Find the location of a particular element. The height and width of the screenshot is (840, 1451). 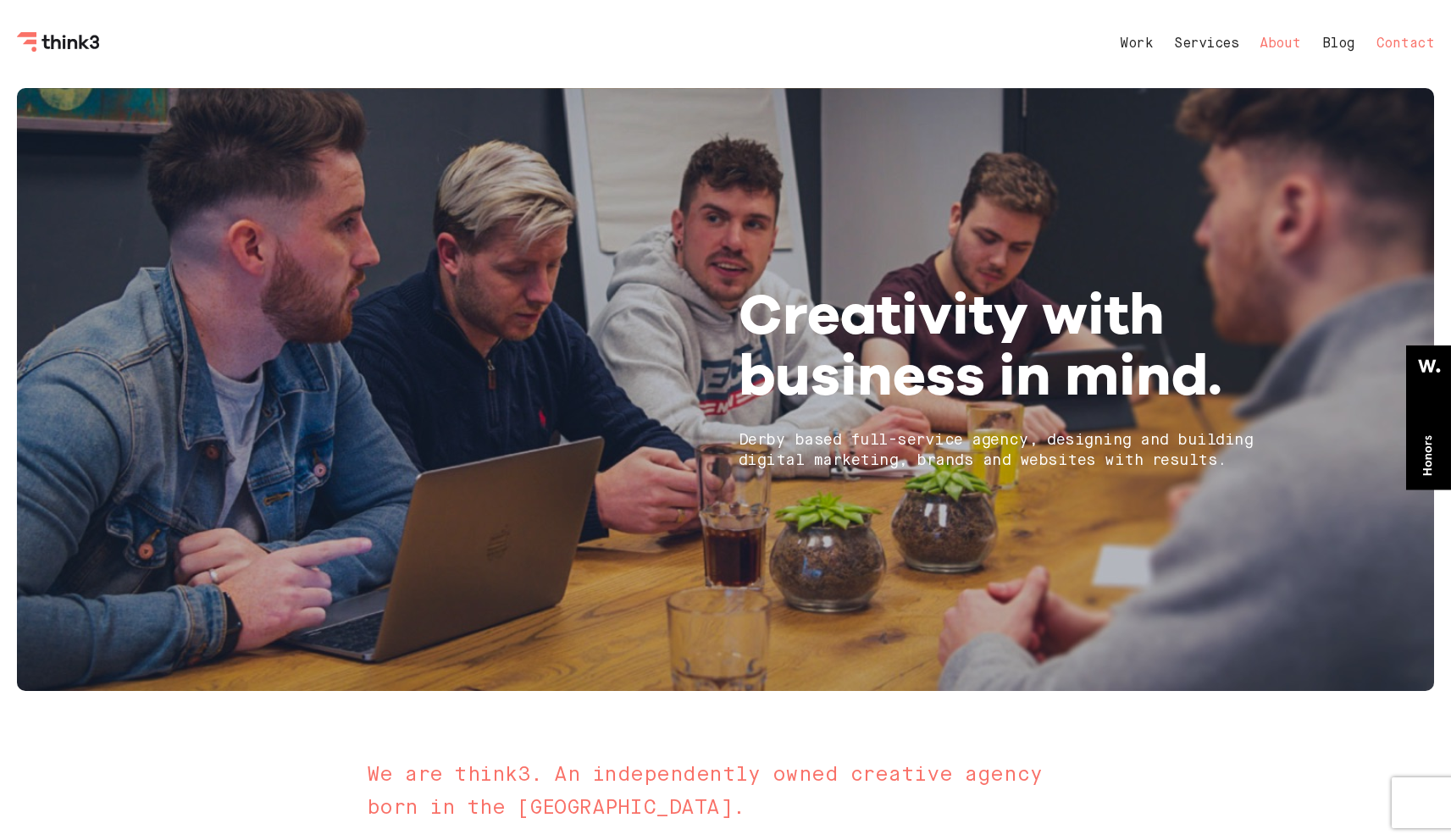

a: Blog is located at coordinates (1338, 44).